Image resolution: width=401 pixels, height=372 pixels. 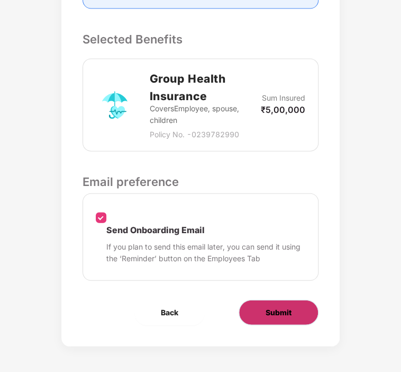 What do you see at coordinates (169, 312) in the screenshot?
I see `span: Back` at bounding box center [169, 312].